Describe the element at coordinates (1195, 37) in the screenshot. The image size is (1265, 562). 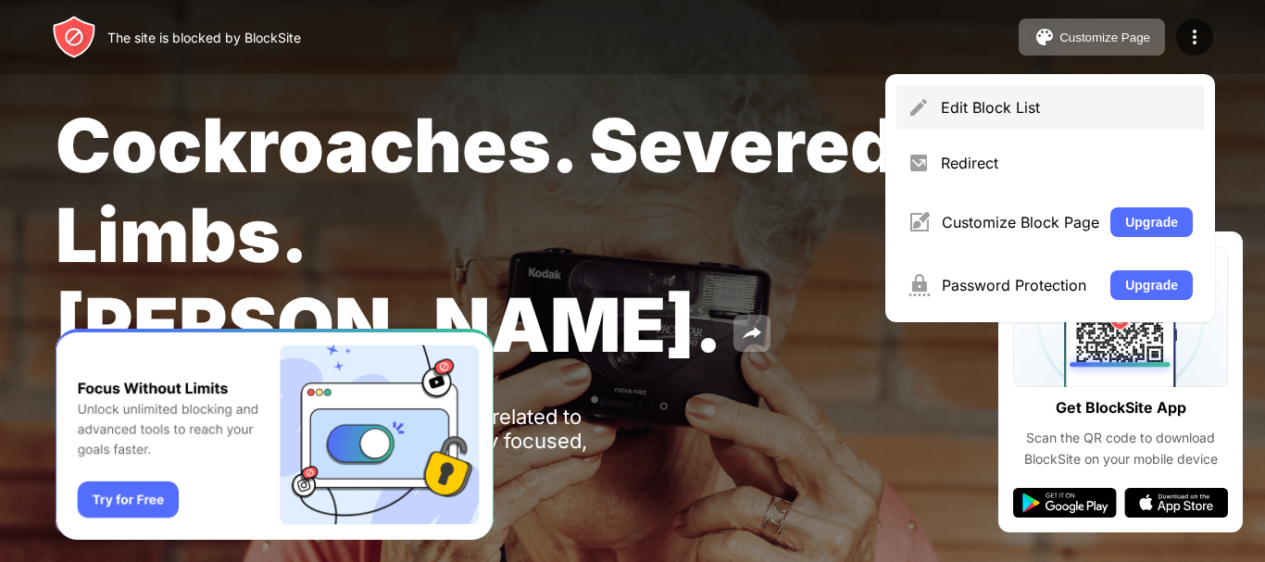
I see `img: menu-icon.svg` at that location.